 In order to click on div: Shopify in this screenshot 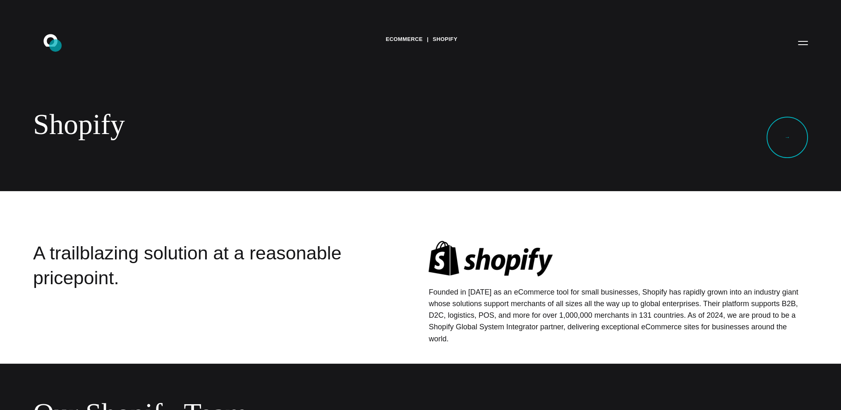, I will do `click(269, 125)`.